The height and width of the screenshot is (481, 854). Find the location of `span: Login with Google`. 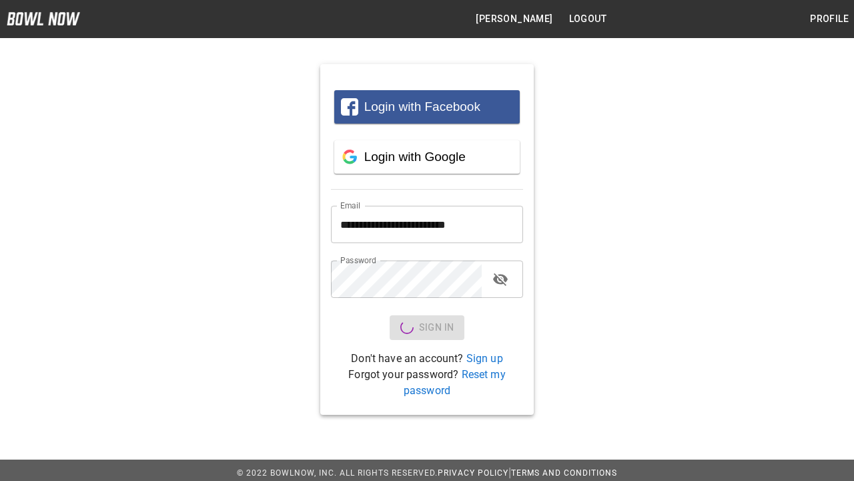

span: Login with Google is located at coordinates (415, 156).